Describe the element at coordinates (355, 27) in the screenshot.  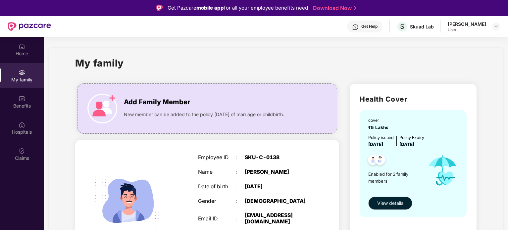
I see `img: svg+xml;base64,PHN2ZyBpZD0iSGVscC0zMngzMiIgeG1sbnM9Imh0dHA6Ly93d3cudzMub3JnLzIwMDAvc3ZnIiB3aWR0aD...` at that location.